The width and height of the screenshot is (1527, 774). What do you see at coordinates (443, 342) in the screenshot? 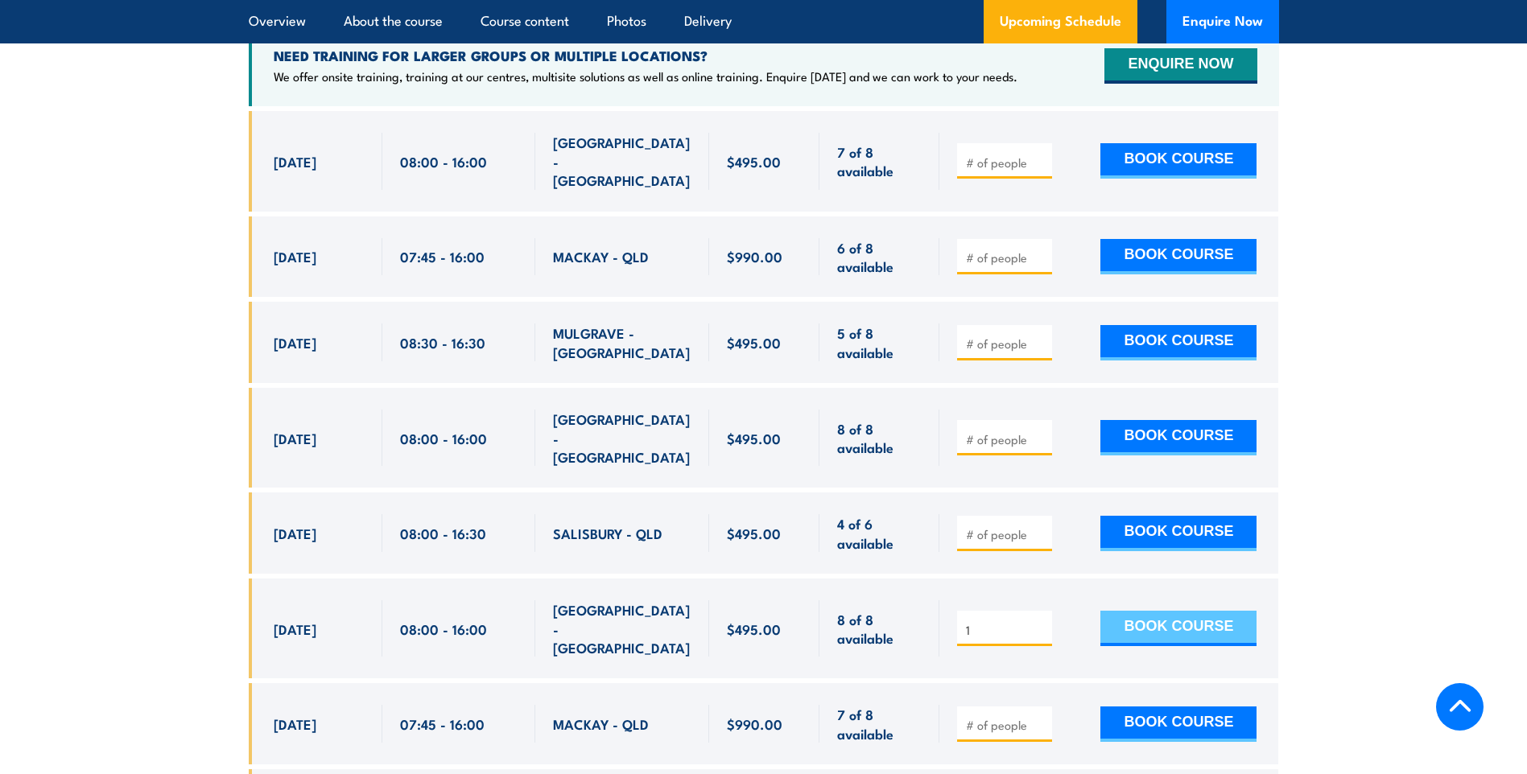
I see `span: 08:30 - 16:30` at bounding box center [443, 342].